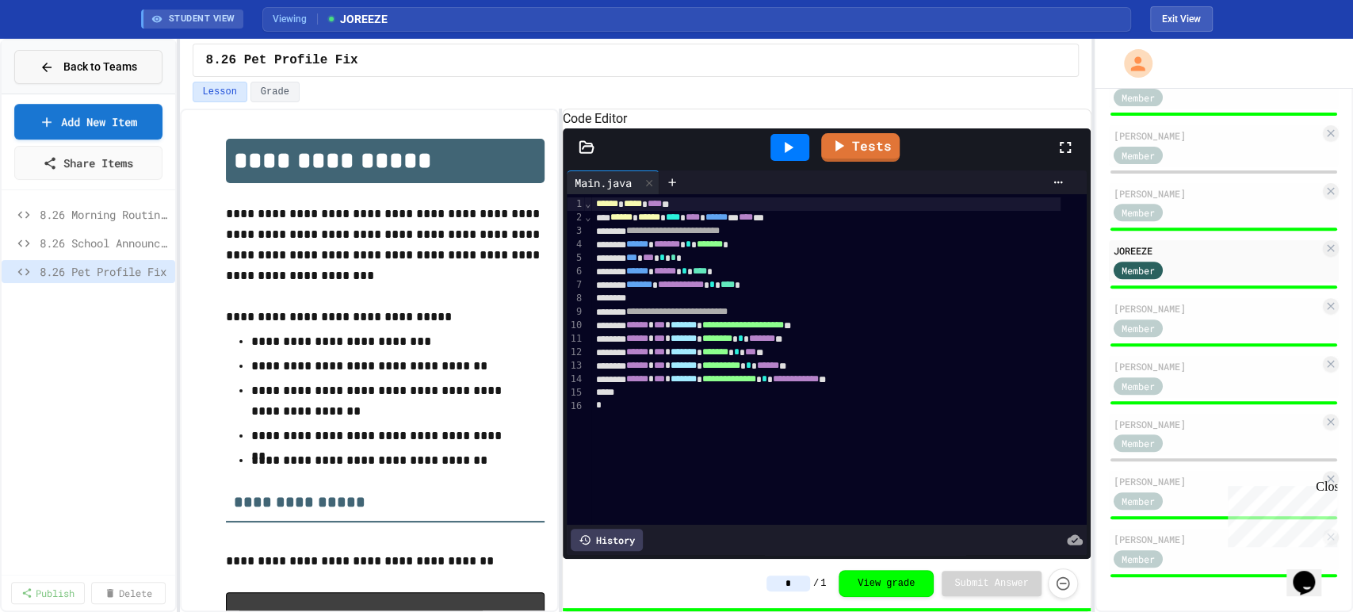 This screenshot has width=1353, height=612. Describe the element at coordinates (88, 121) in the screenshot. I see `a: Add New Item` at that location.